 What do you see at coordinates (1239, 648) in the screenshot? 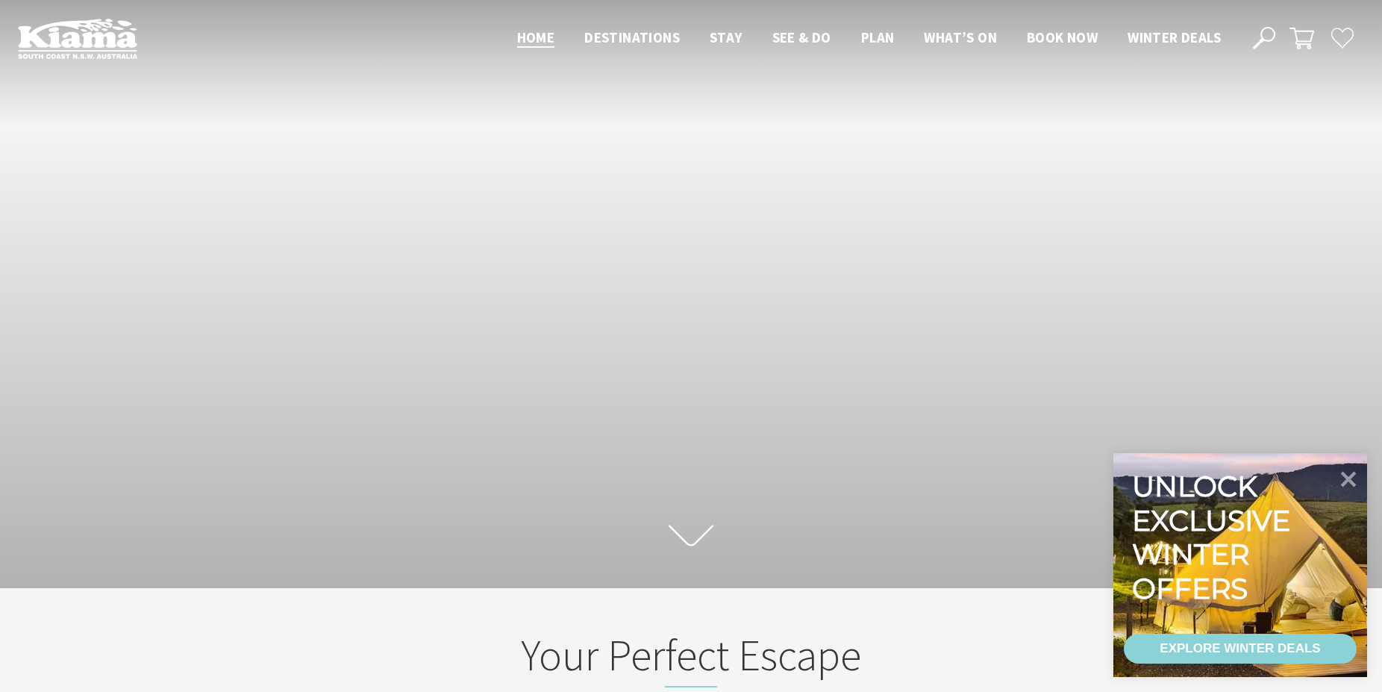
I see `div: EXPLORE WINTER DEALS` at bounding box center [1239, 648].